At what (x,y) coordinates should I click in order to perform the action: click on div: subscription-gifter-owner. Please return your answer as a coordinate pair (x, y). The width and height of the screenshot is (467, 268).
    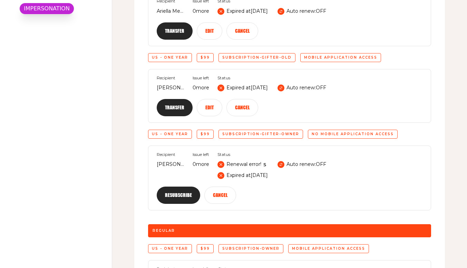
    Looking at the image, I should click on (260, 134).